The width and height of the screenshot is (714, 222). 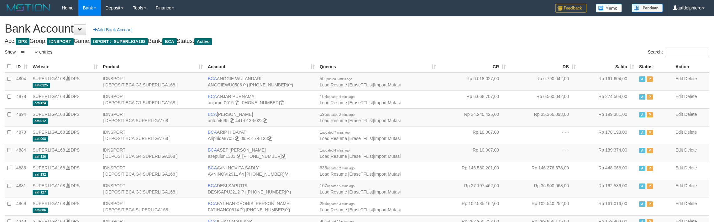 What do you see at coordinates (338, 79) in the screenshot?
I see `span: updated 5 mins ago` at bounding box center [338, 79].